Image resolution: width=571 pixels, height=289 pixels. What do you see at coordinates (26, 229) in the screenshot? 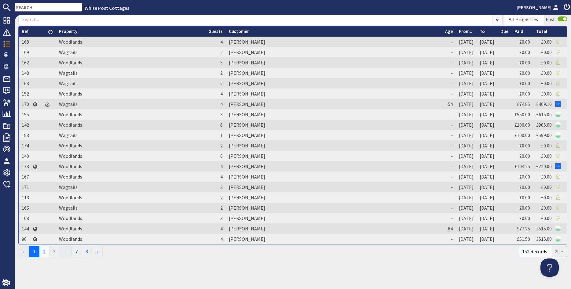
I see `td: 144` at bounding box center [26, 229].